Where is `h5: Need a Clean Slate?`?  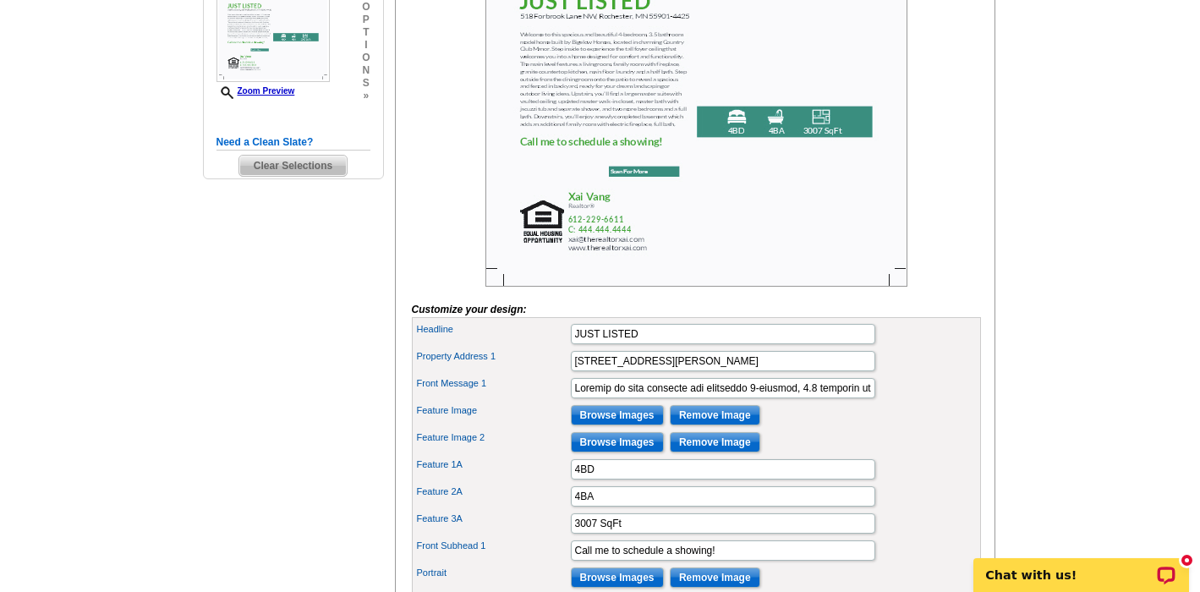
h5: Need a Clean Slate? is located at coordinates (294, 142).